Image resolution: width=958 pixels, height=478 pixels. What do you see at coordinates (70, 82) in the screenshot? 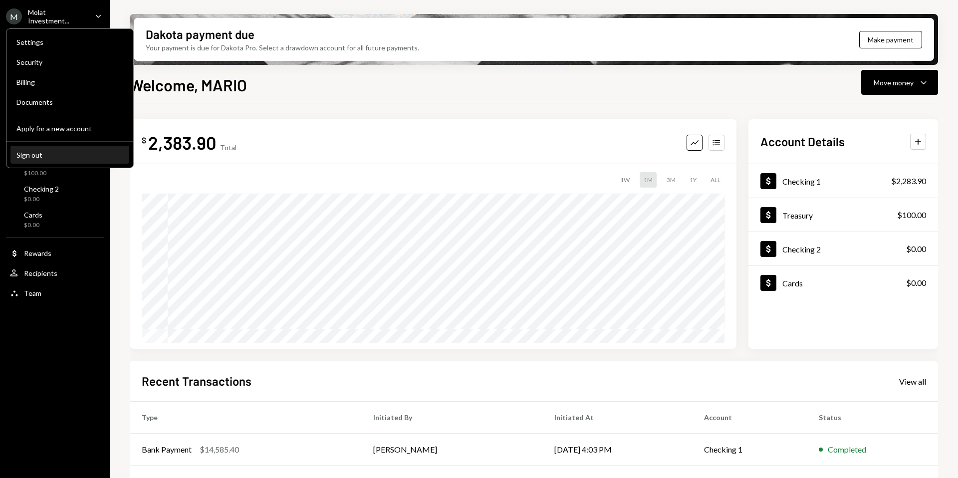
I see `div: Billing` at bounding box center [70, 82].